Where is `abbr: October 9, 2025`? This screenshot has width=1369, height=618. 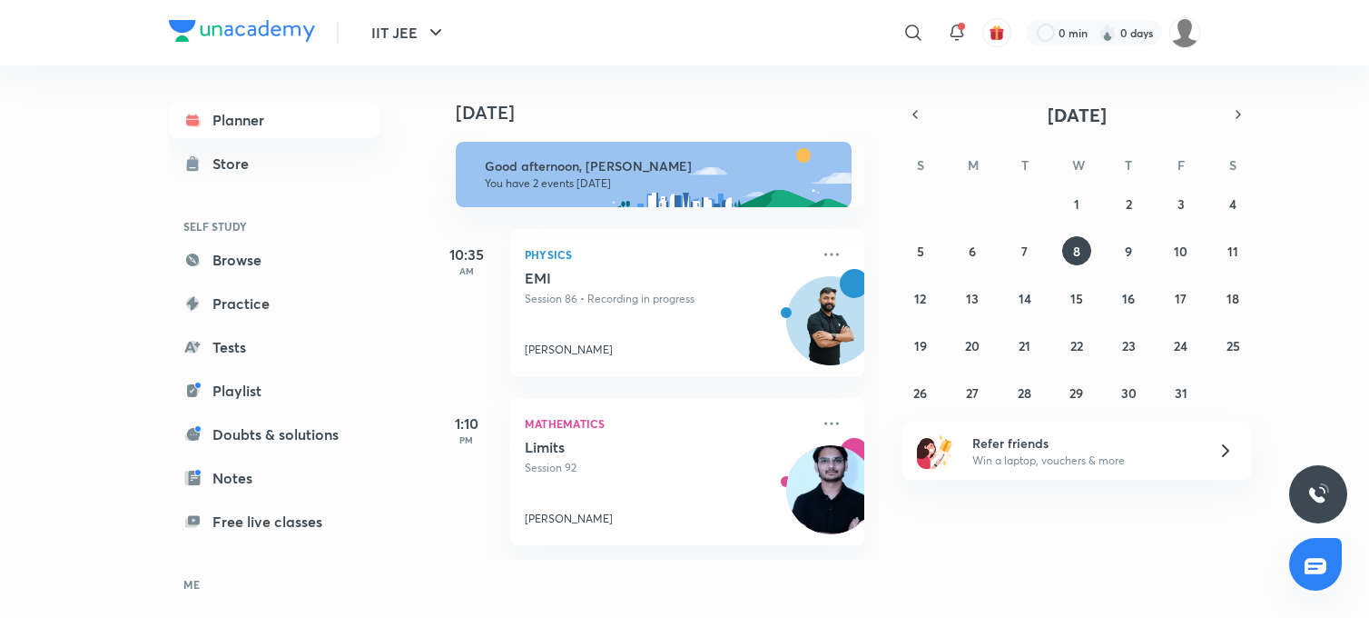
abbr: October 9, 2025 is located at coordinates (1129, 251).